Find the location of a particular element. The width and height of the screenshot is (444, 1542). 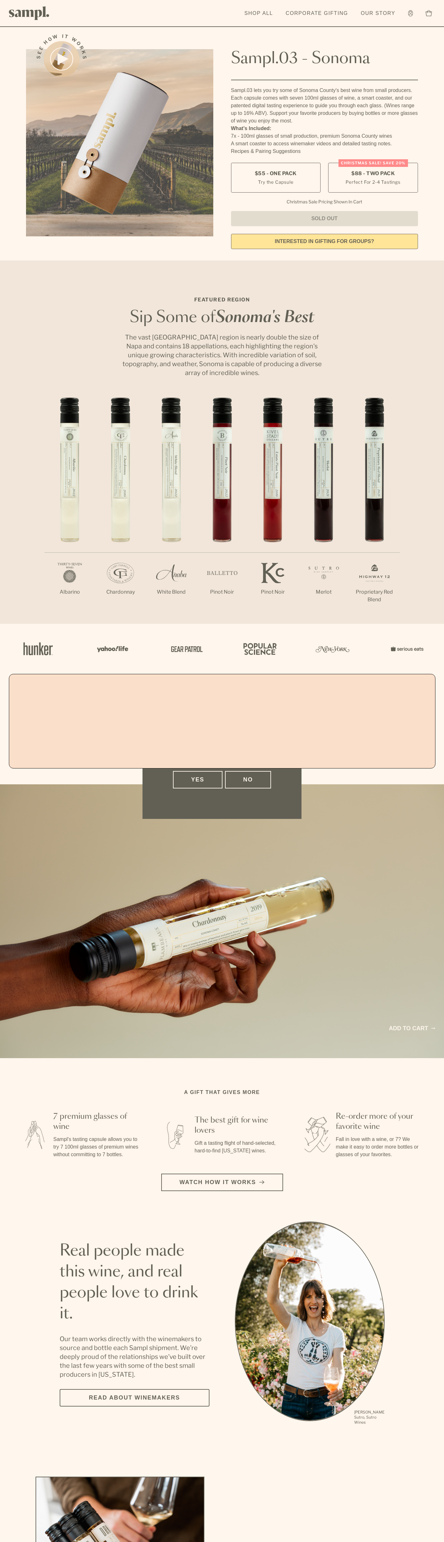

button: No is located at coordinates (248, 780).